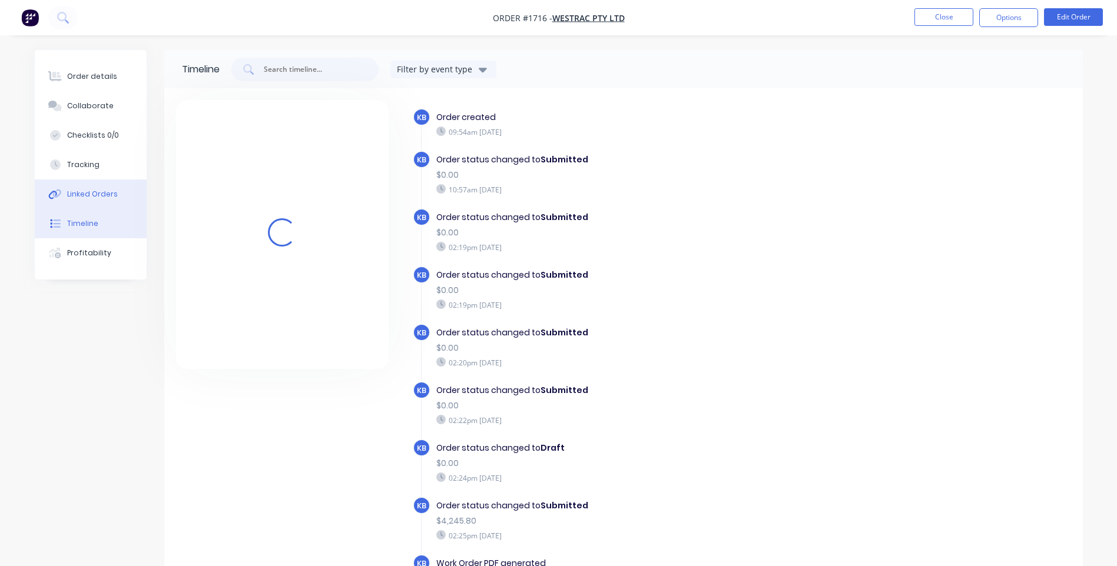 The image size is (1117, 566). Describe the element at coordinates (91, 106) in the screenshot. I see `button: Collaborate` at that location.